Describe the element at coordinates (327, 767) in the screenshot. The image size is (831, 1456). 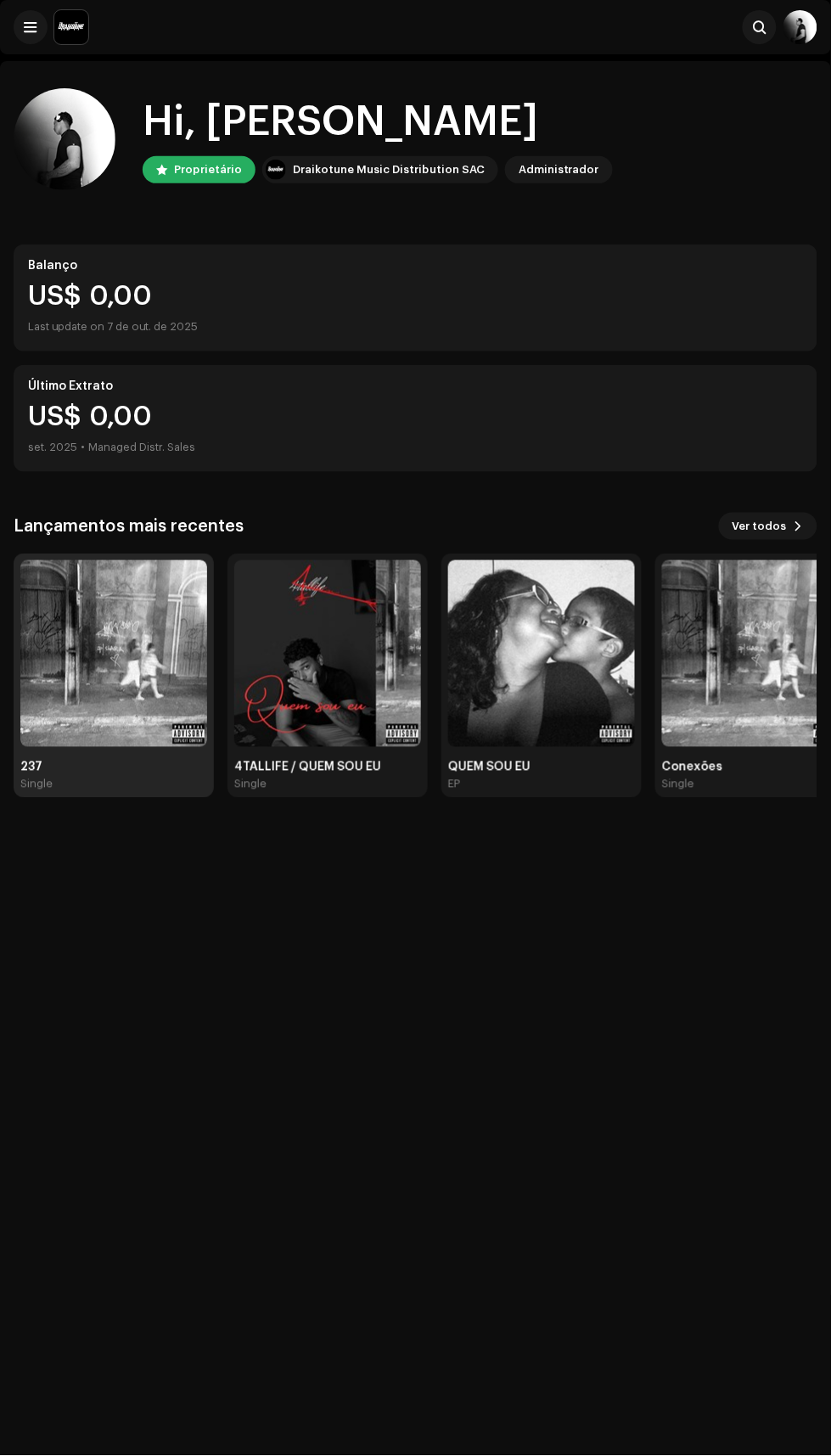
I see `div: 4TALLIFE / QUEM SOU EU` at that location.